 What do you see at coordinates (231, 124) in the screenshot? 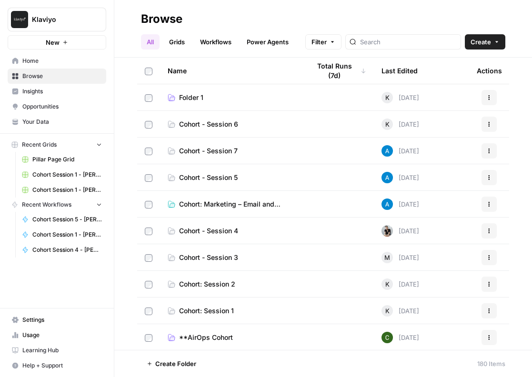
I see `a: Cohort - Session 6` at bounding box center [231, 124].